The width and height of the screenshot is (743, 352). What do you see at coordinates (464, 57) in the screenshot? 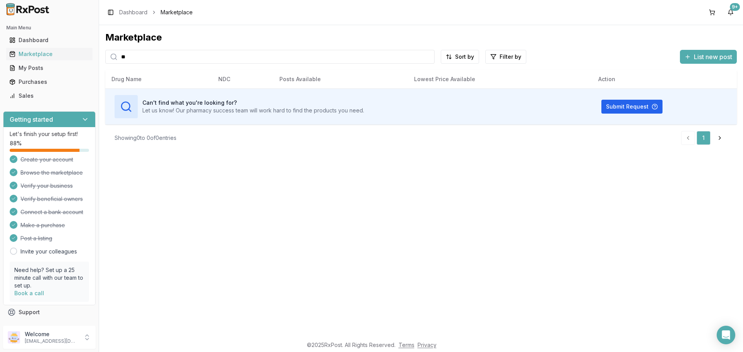
I see `span: Sort by` at bounding box center [464, 57].